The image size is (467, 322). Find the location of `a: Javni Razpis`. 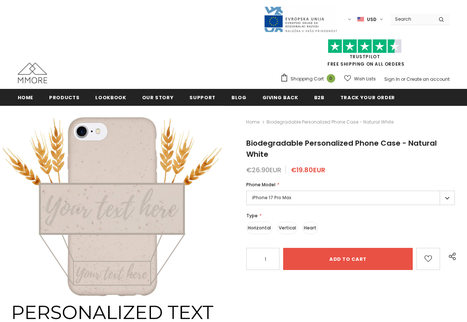

a: Javni Razpis is located at coordinates (300, 19).